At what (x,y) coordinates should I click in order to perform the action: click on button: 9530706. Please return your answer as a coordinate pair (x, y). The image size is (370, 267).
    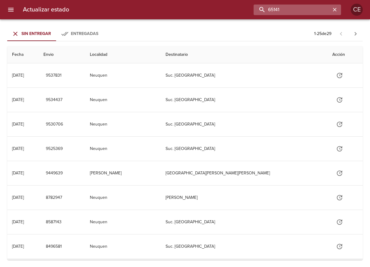
    Looking at the image, I should click on (54, 124).